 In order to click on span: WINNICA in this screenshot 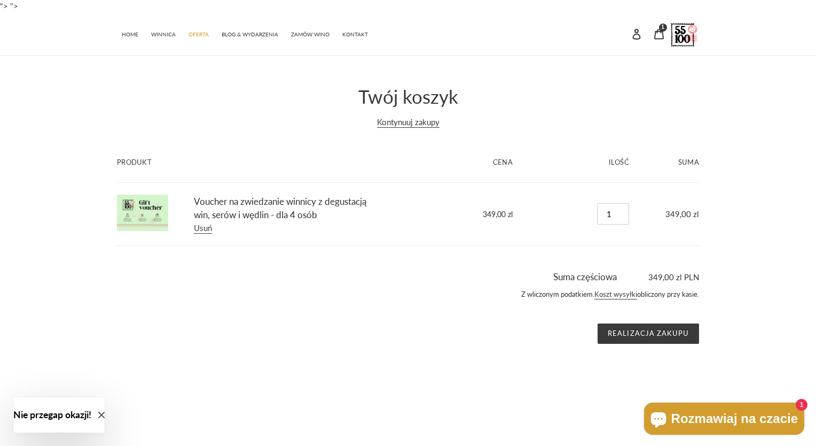, I will do `click(163, 34)`.